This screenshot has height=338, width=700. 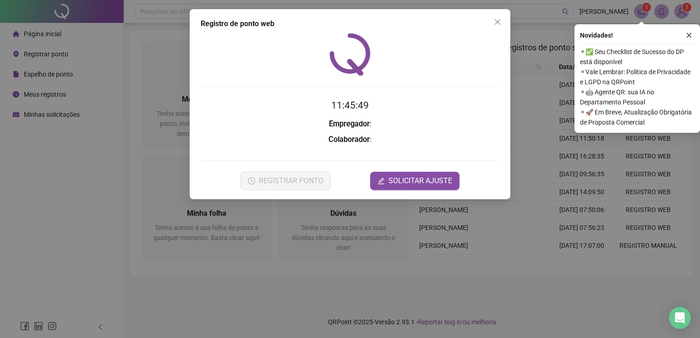 What do you see at coordinates (350, 24) in the screenshot?
I see `div: Registro de ponto web` at bounding box center [350, 24].